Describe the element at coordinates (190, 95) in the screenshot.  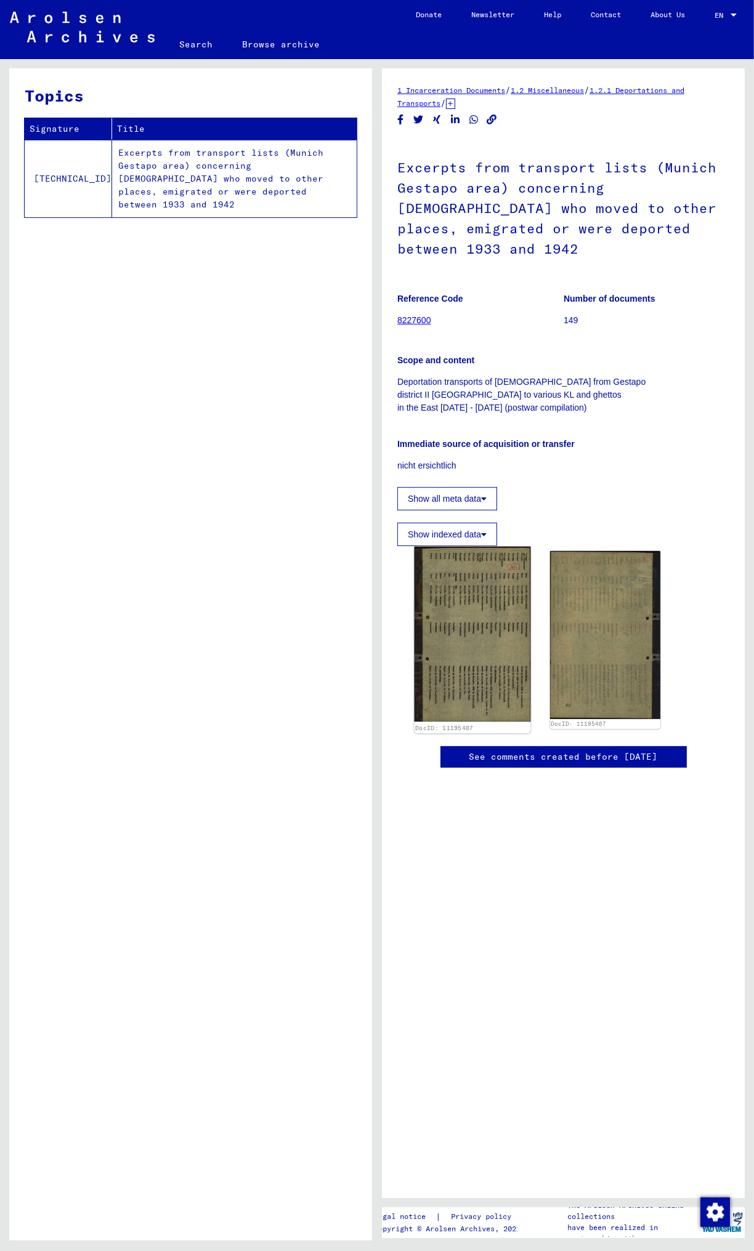
I see `h3: Topics` at that location.